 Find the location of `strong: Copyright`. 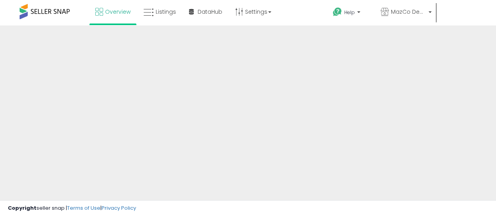

strong: Copyright is located at coordinates (22, 208).